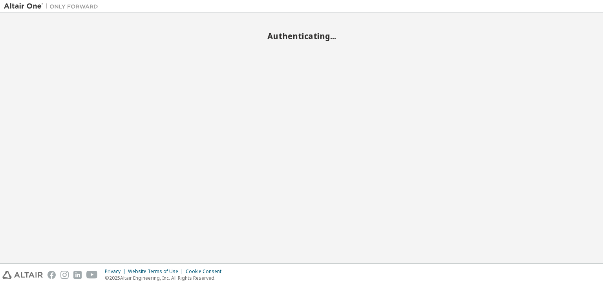  I want to click on h2: Authenticating..., so click(301, 36).